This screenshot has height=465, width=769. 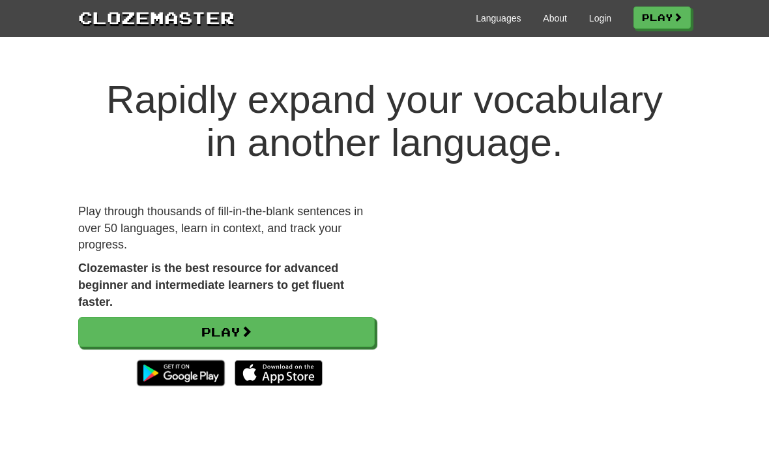 What do you see at coordinates (226, 228) in the screenshot?
I see `p: Play through thousands of fill-in-the-blank sentences in over 50 languages, learn in context, and...` at bounding box center [226, 228].